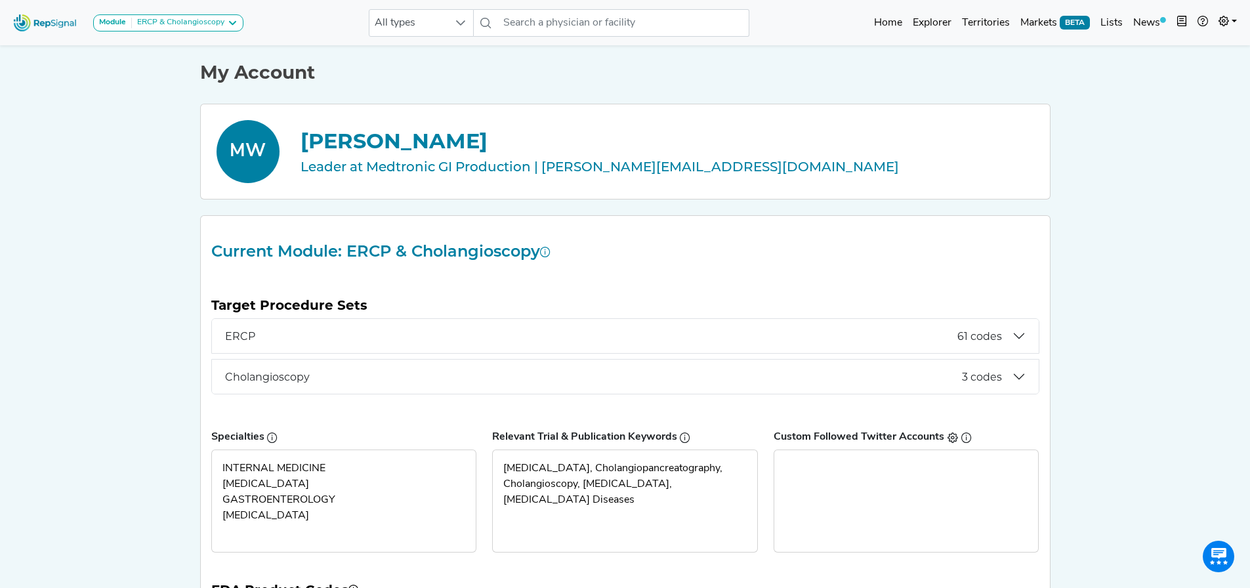 The width and height of the screenshot is (1250, 588). What do you see at coordinates (112, 22) in the screenshot?
I see `strong: Module` at bounding box center [112, 22].